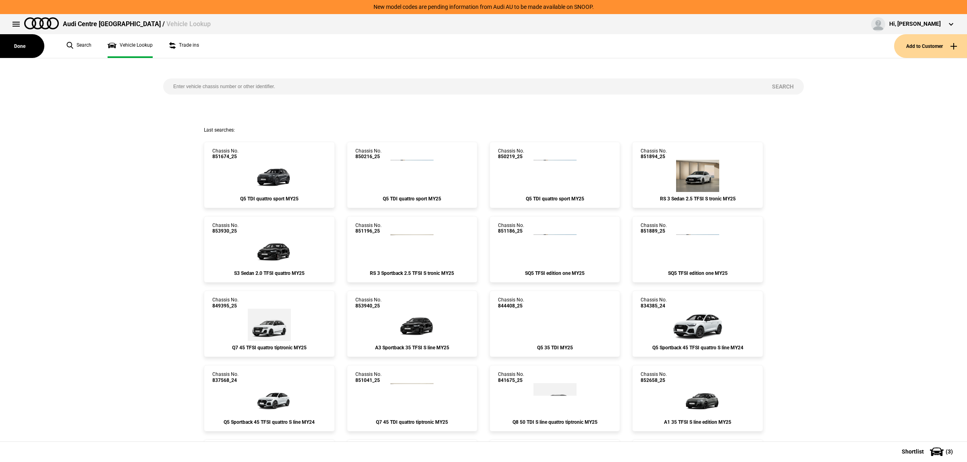 The height and width of the screenshot is (462, 967). Describe the element at coordinates (225, 157) in the screenshot. I see `span: 851674_25` at that location.